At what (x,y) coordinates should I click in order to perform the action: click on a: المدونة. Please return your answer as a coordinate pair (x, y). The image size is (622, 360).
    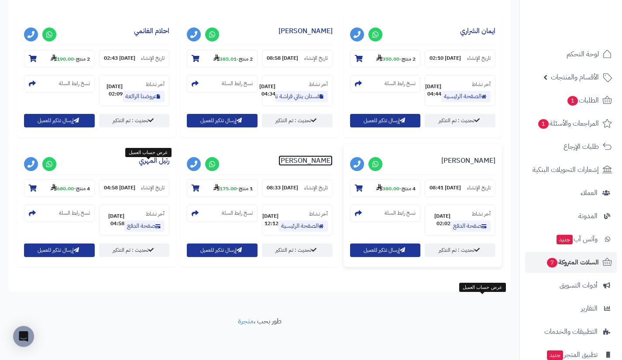
    Looking at the image, I should click on (571, 216).